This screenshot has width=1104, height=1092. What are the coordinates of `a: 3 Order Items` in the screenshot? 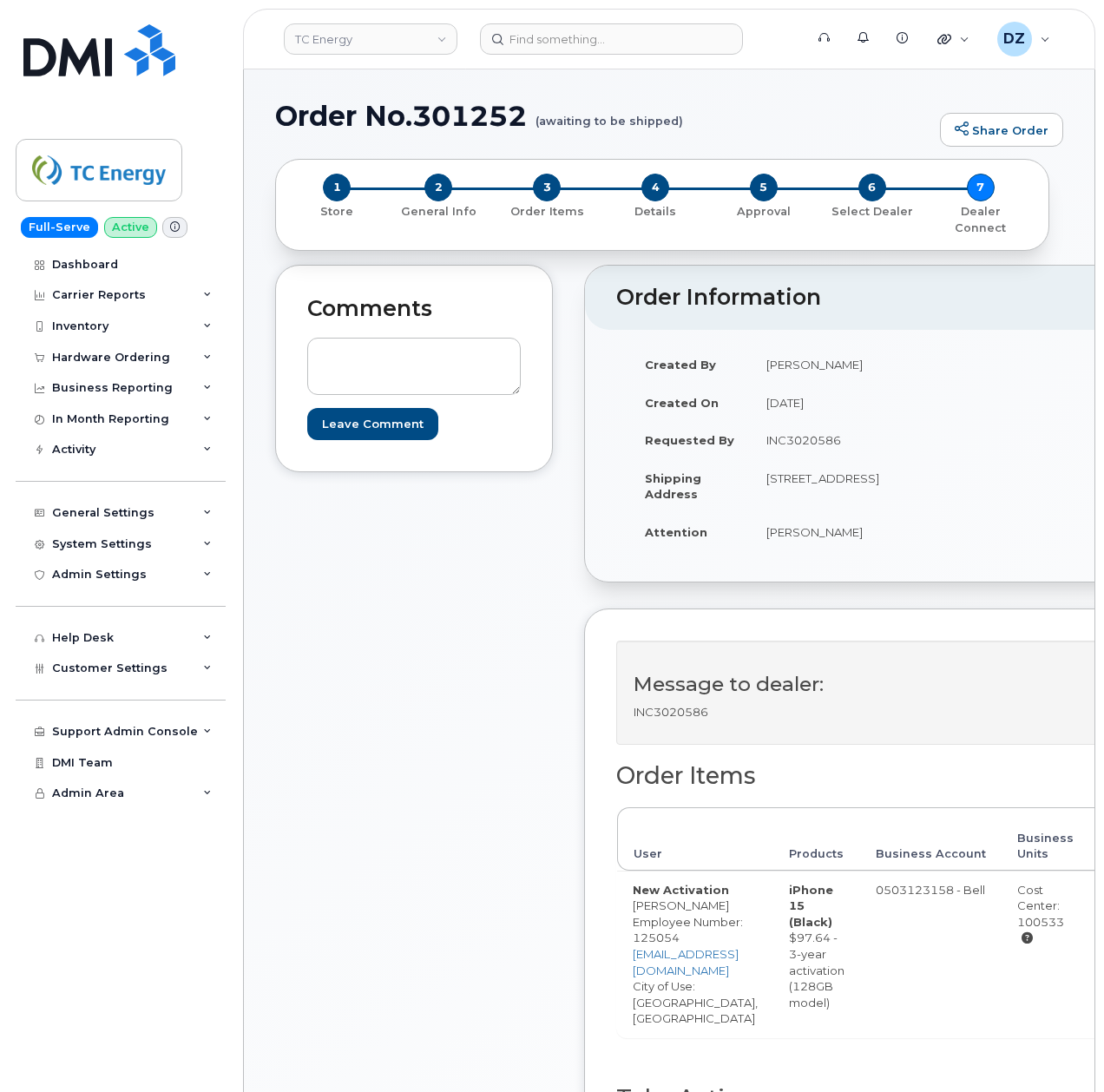 It's located at (547, 210).